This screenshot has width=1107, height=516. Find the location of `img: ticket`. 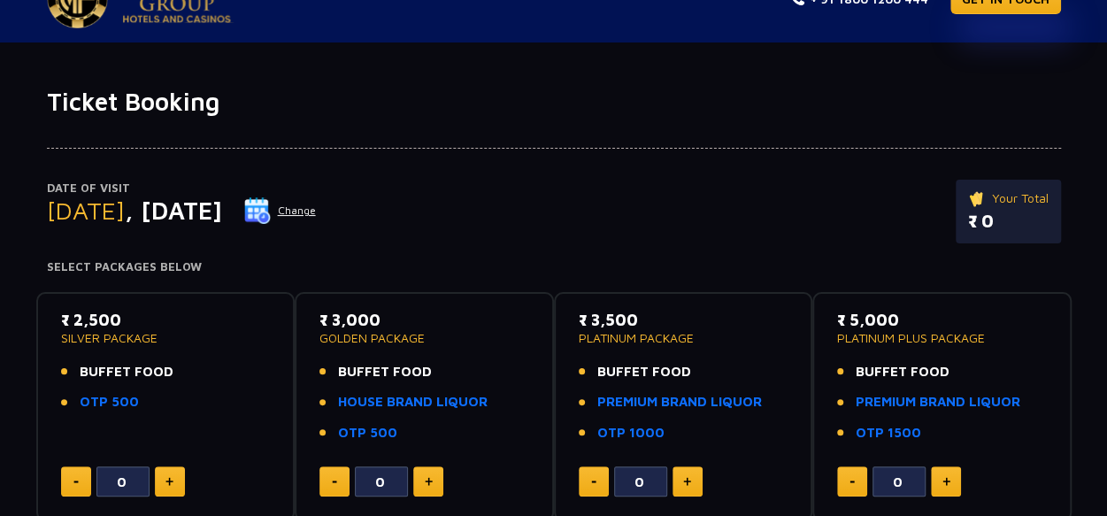

img: ticket is located at coordinates (977, 198).